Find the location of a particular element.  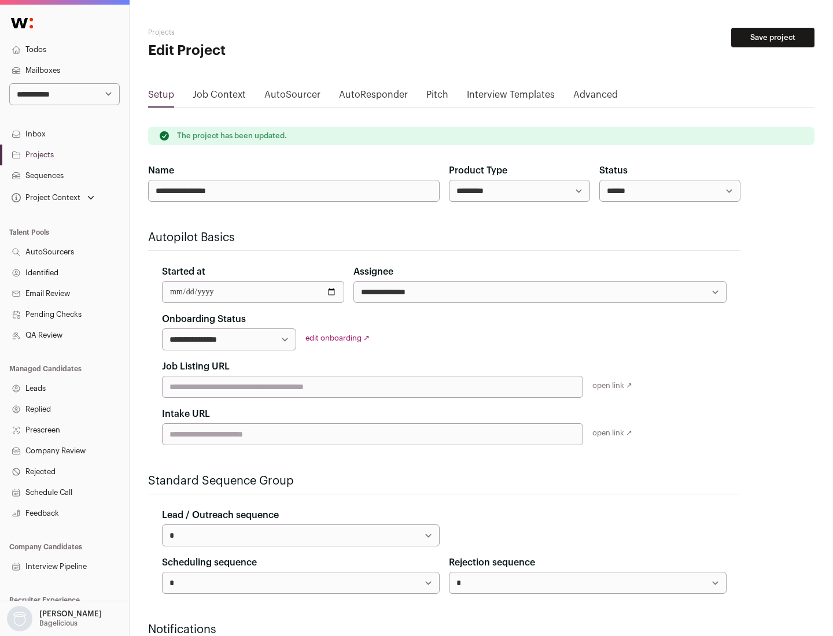

img: nopic.png is located at coordinates (20, 619).